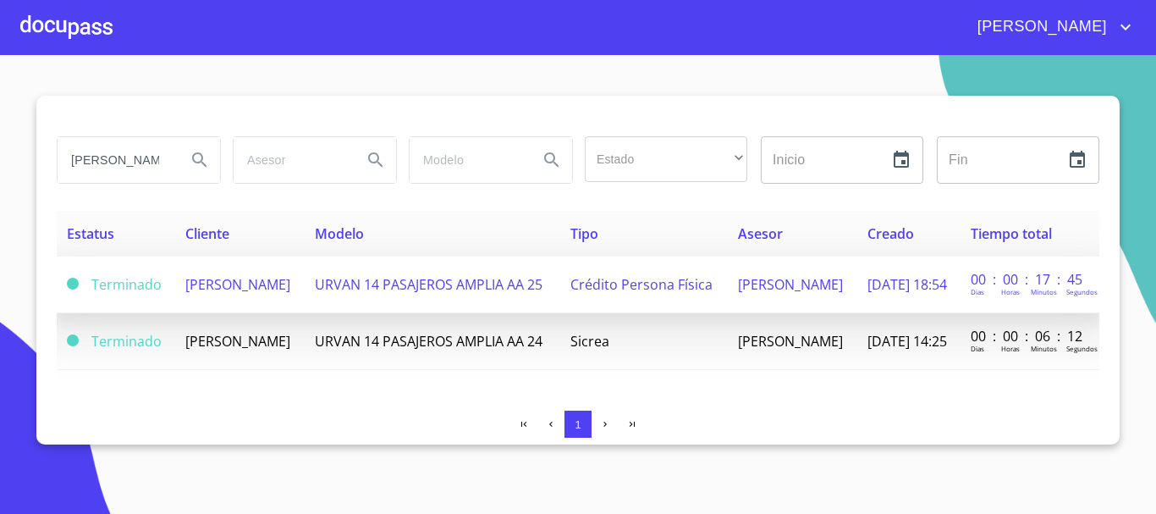 This screenshot has height=514, width=1156. I want to click on span: Tiempo total, so click(1011, 234).